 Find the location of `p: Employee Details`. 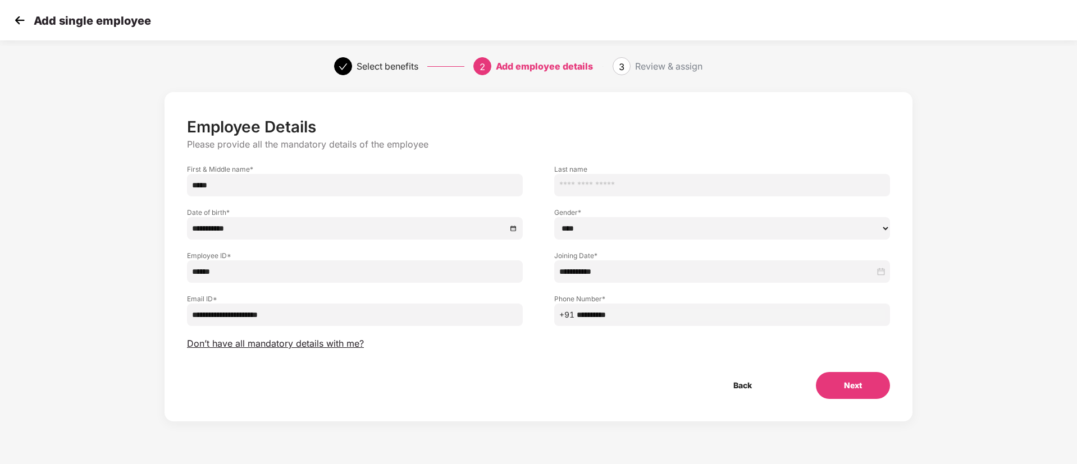

p: Employee Details is located at coordinates (539, 127).